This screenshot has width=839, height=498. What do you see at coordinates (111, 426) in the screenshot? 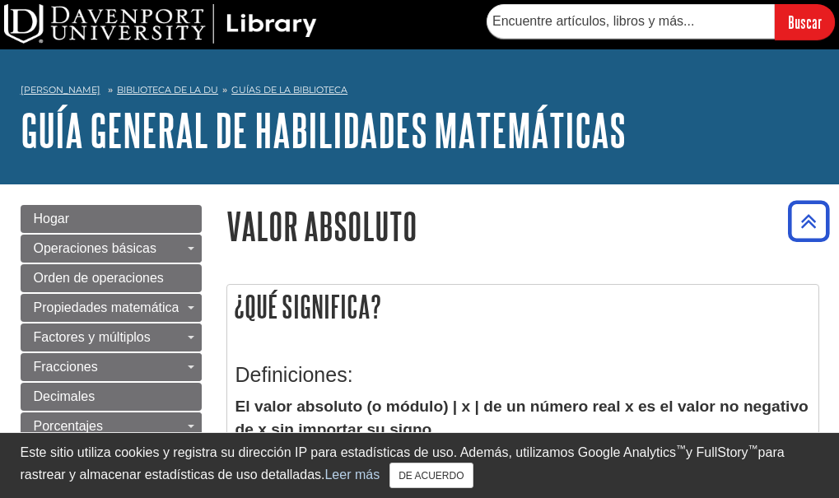
I see `a: Porcentajes` at bounding box center [111, 426].